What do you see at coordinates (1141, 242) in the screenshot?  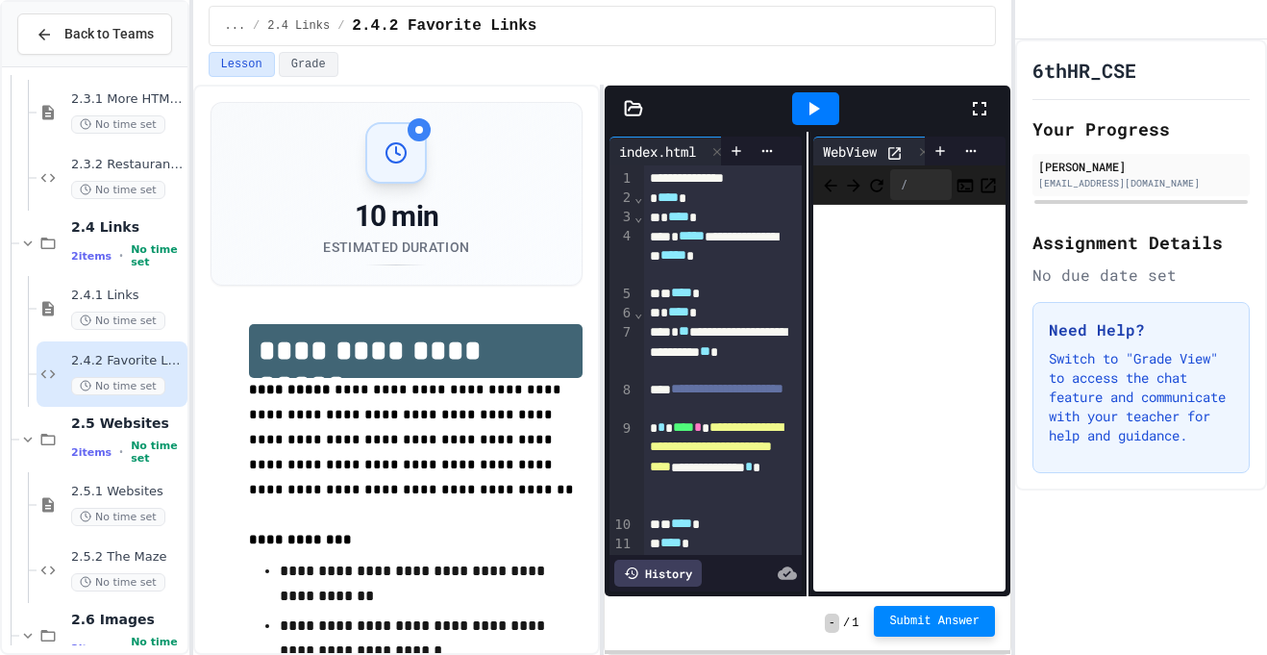 I see `h2: Assignment Details` at bounding box center [1141, 242].